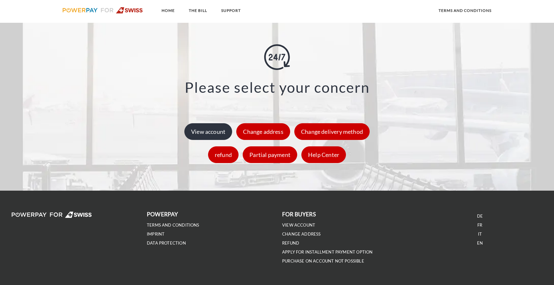 Image resolution: width=554 pixels, height=285 pixels. Describe the element at coordinates (323, 261) in the screenshot. I see `font: Purchase on account not possible` at that location.